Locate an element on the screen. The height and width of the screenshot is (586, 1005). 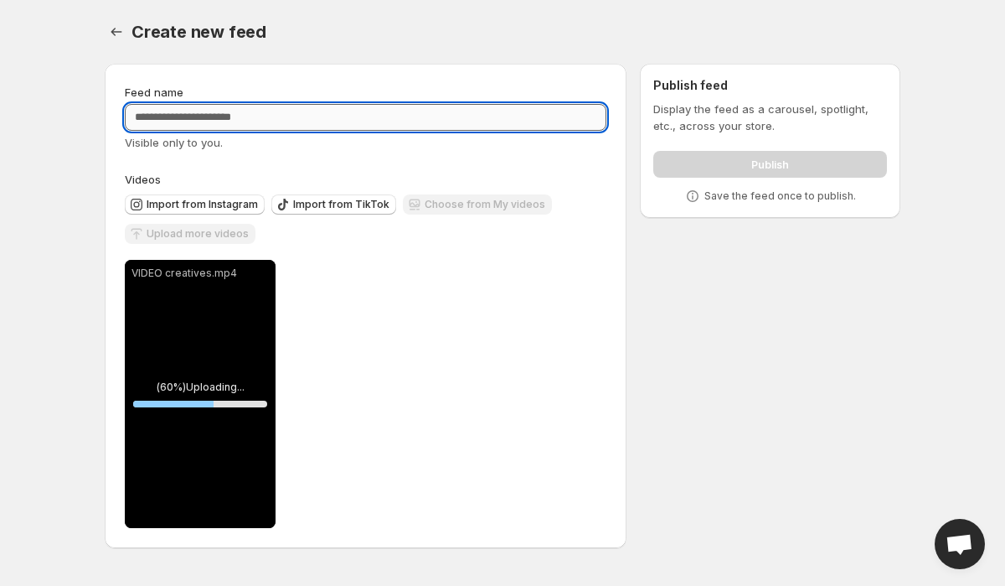
span: Create new feed is located at coordinates (199, 32).